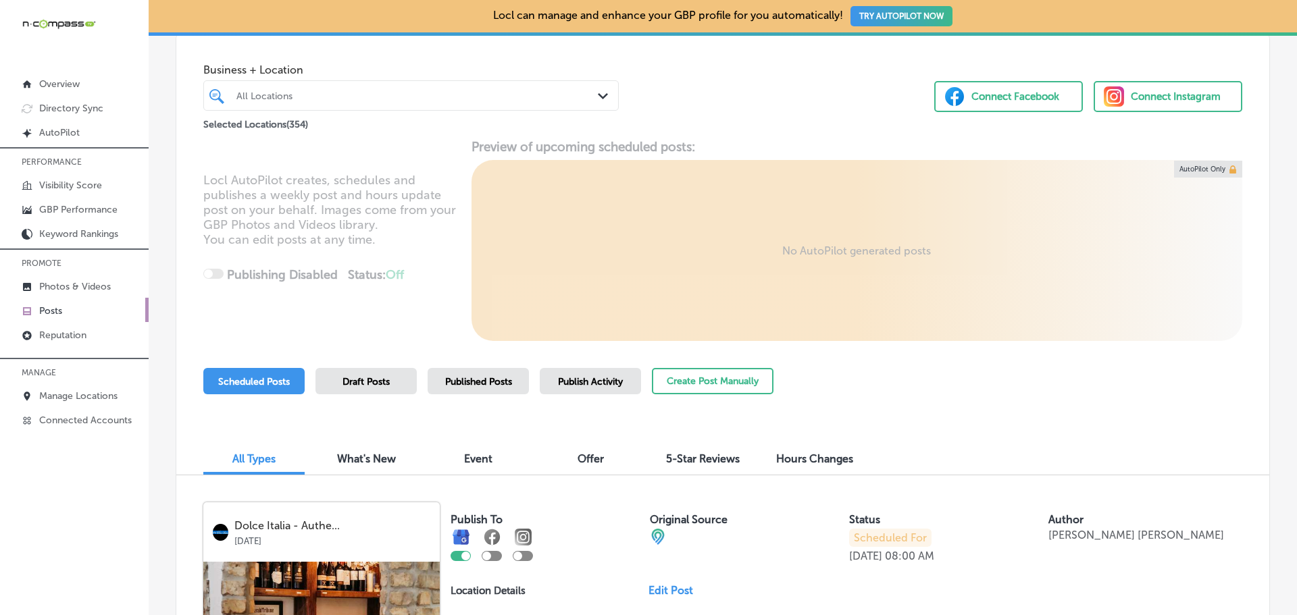 The image size is (1297, 615). What do you see at coordinates (478, 459) in the screenshot?
I see `span: Event` at bounding box center [478, 459].